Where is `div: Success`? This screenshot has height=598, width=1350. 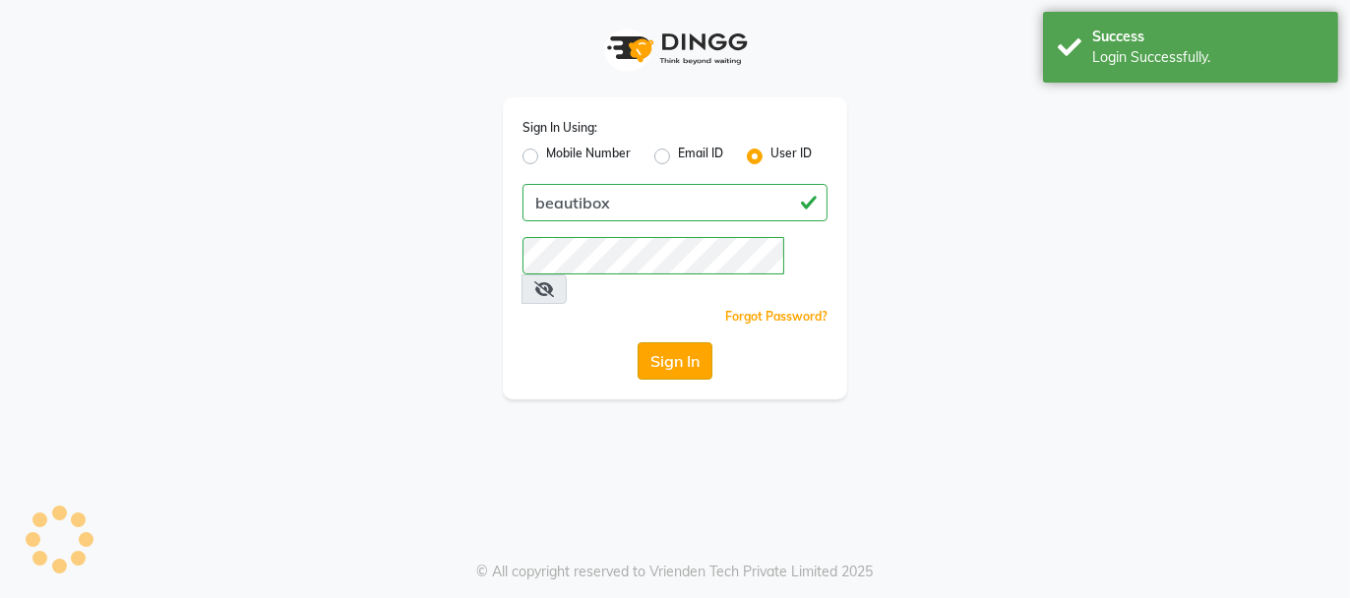 div: Success is located at coordinates (1208, 36).